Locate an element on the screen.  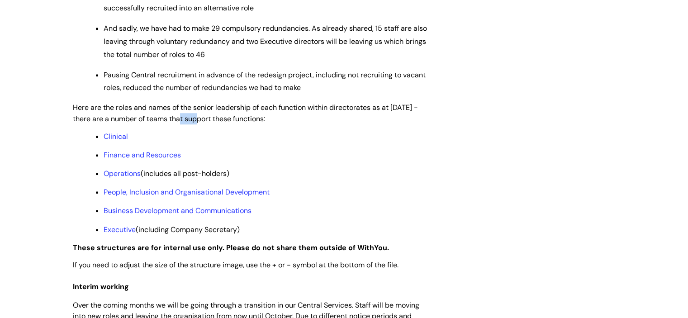
p: Pausing Central recruitment in advance of the redesign project, including not recruiting to vacan... is located at coordinates (267, 82).